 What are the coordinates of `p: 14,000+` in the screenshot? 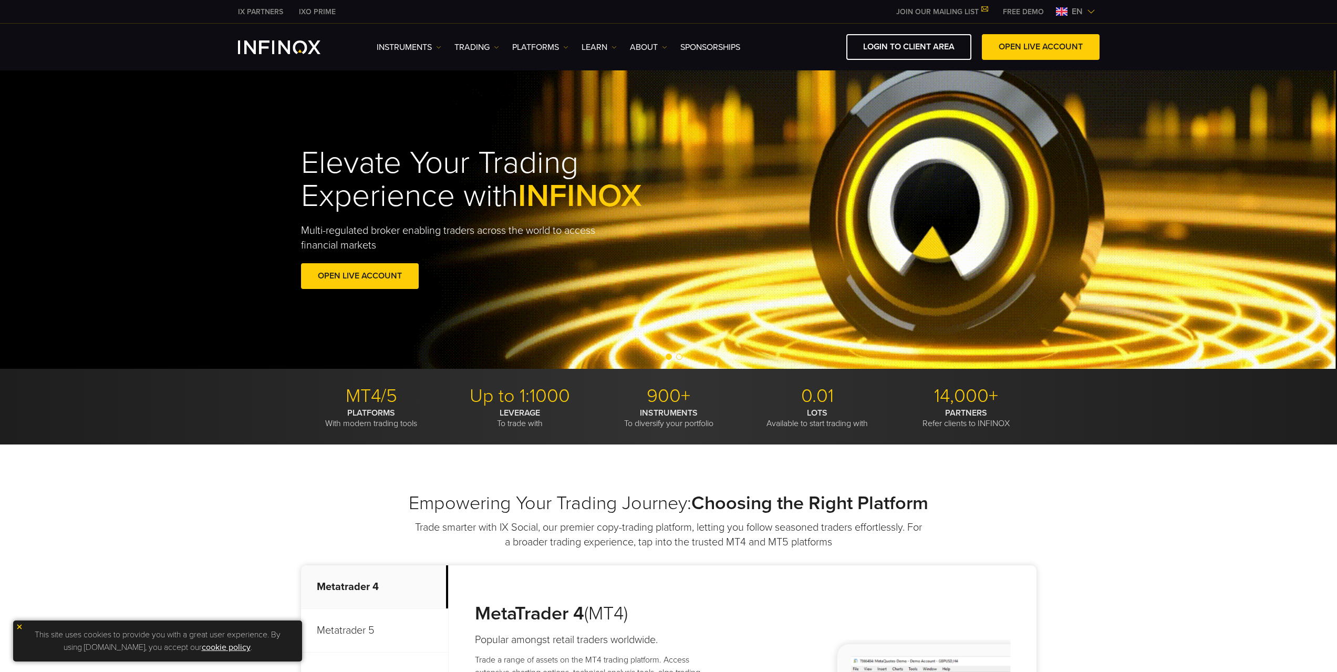 It's located at (966, 396).